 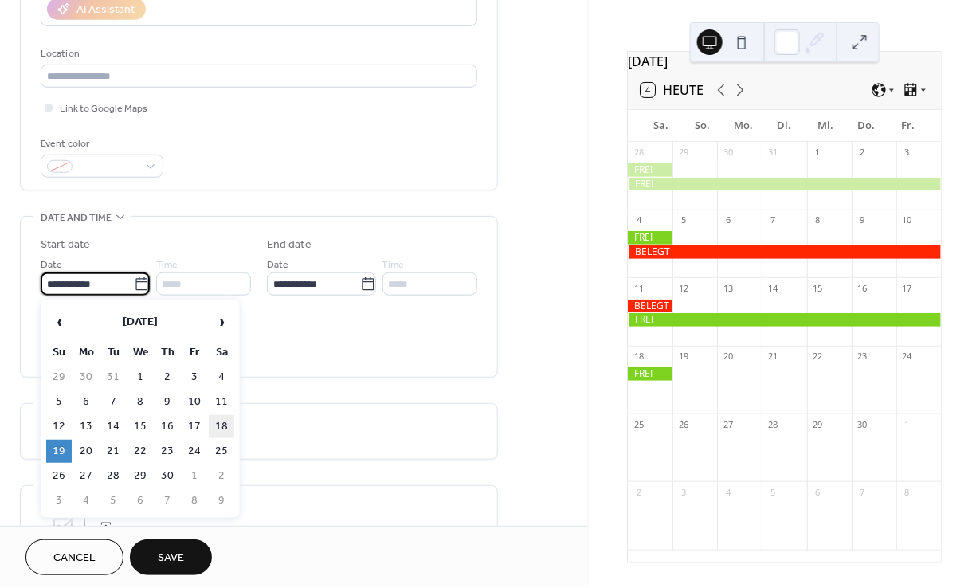 What do you see at coordinates (86, 451) in the screenshot?
I see `td: 20` at bounding box center [86, 451].